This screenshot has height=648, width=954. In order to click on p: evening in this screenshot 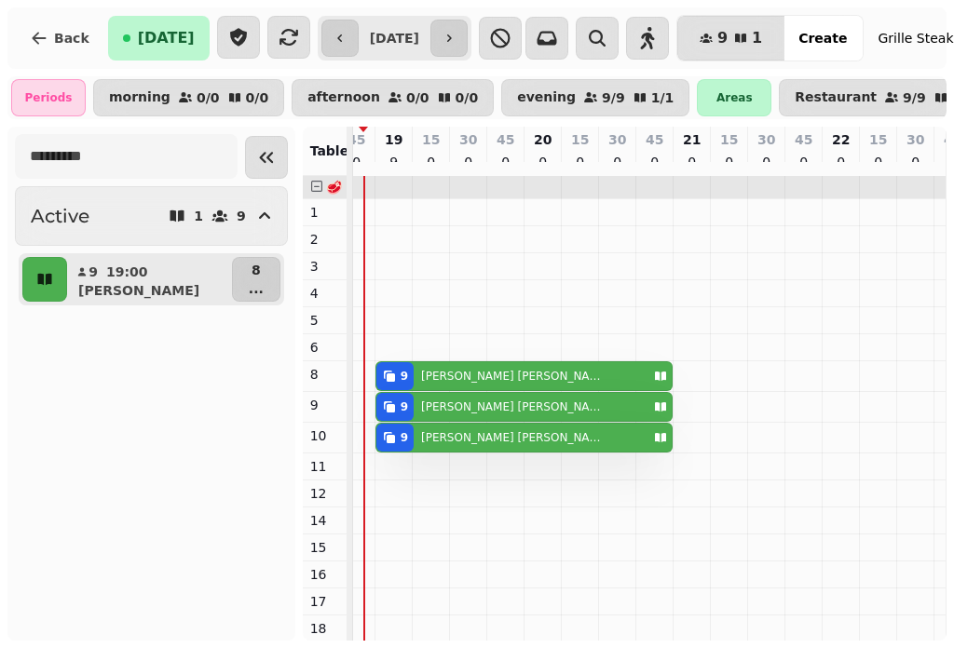, I will do `click(546, 98)`.